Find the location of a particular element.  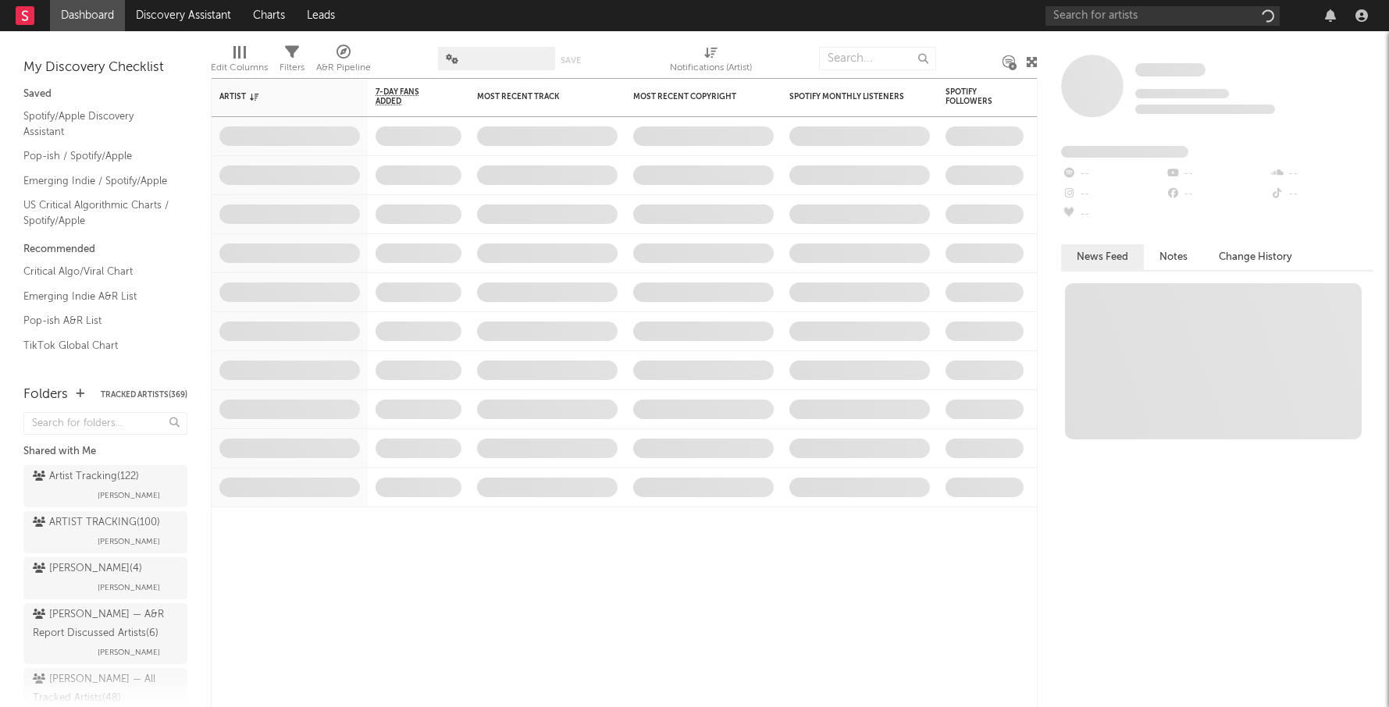

div: My Discovery Checklist is located at coordinates (105, 68).